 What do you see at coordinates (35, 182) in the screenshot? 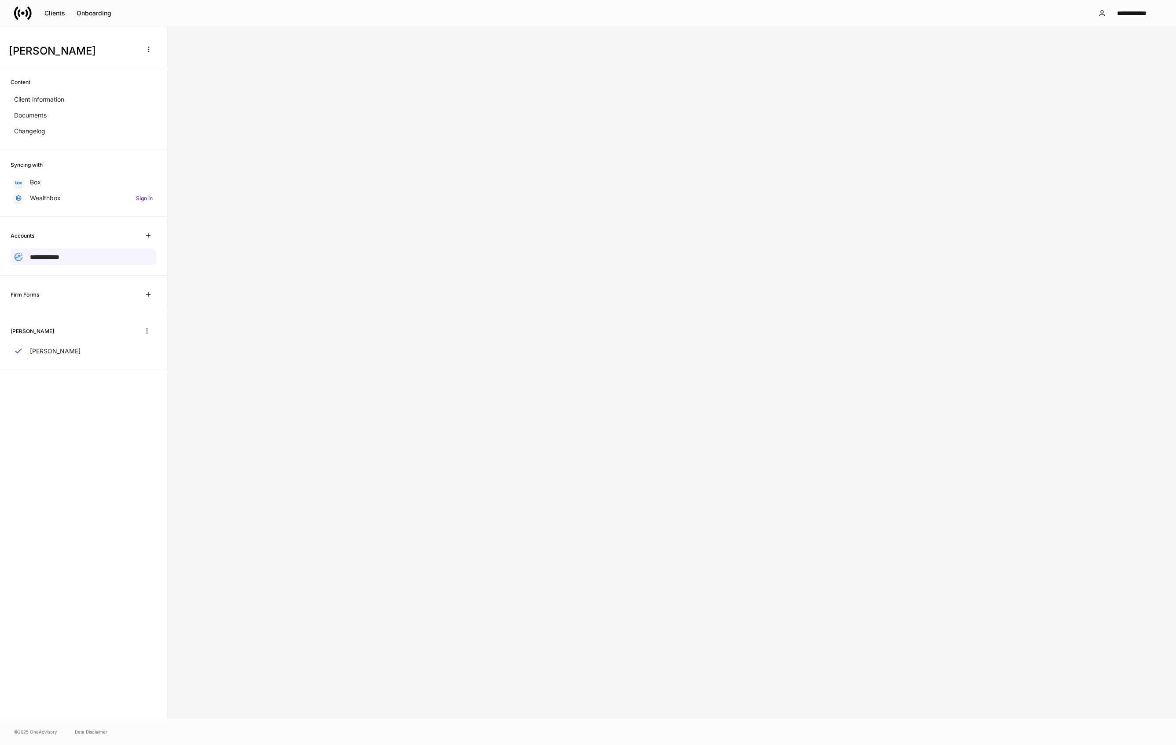
I see `p: Box` at bounding box center [35, 182].